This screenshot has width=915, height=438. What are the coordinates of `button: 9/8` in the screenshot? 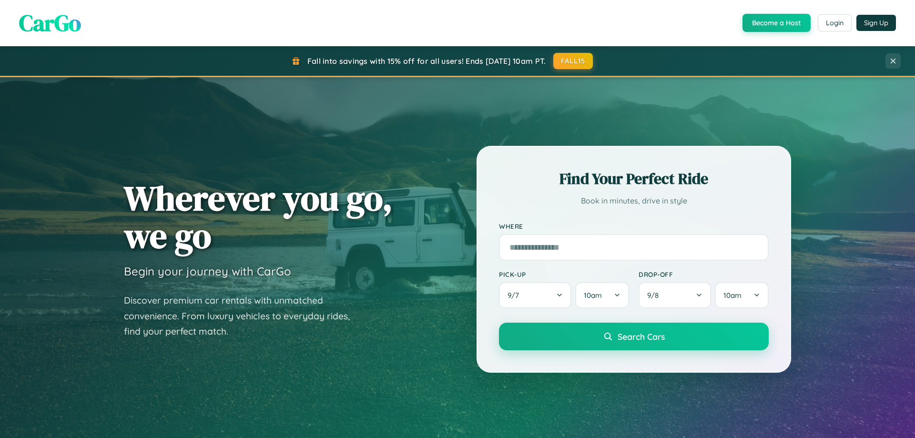 It's located at (675, 295).